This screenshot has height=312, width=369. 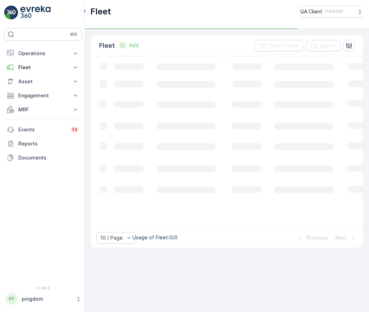 I want to click on p: Operations, so click(x=43, y=53).